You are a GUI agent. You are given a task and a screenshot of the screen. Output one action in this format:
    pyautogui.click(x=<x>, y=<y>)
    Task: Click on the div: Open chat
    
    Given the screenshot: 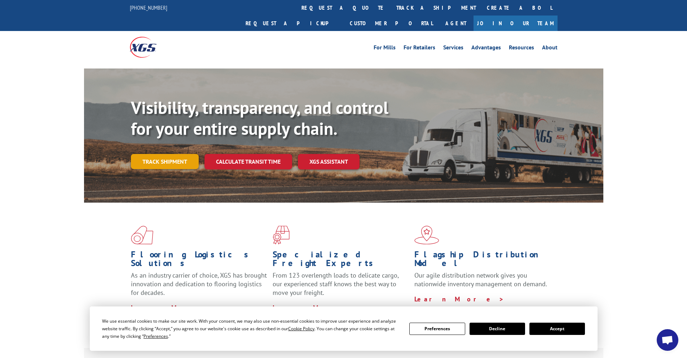 What is the action you would take?
    pyautogui.click(x=667, y=340)
    